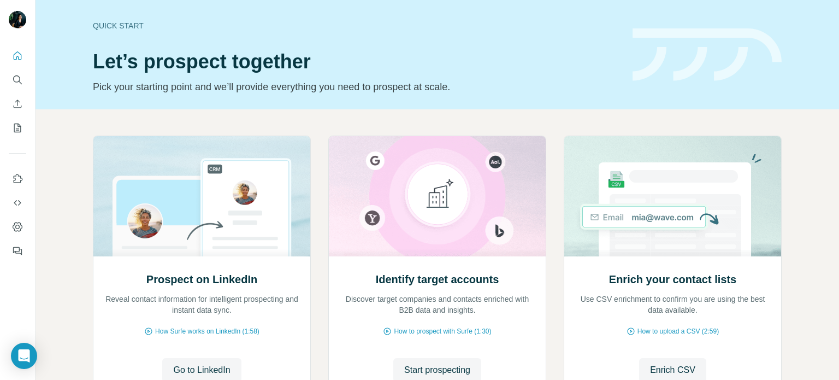  Describe the element at coordinates (17, 251) in the screenshot. I see `button: Feedback` at that location.